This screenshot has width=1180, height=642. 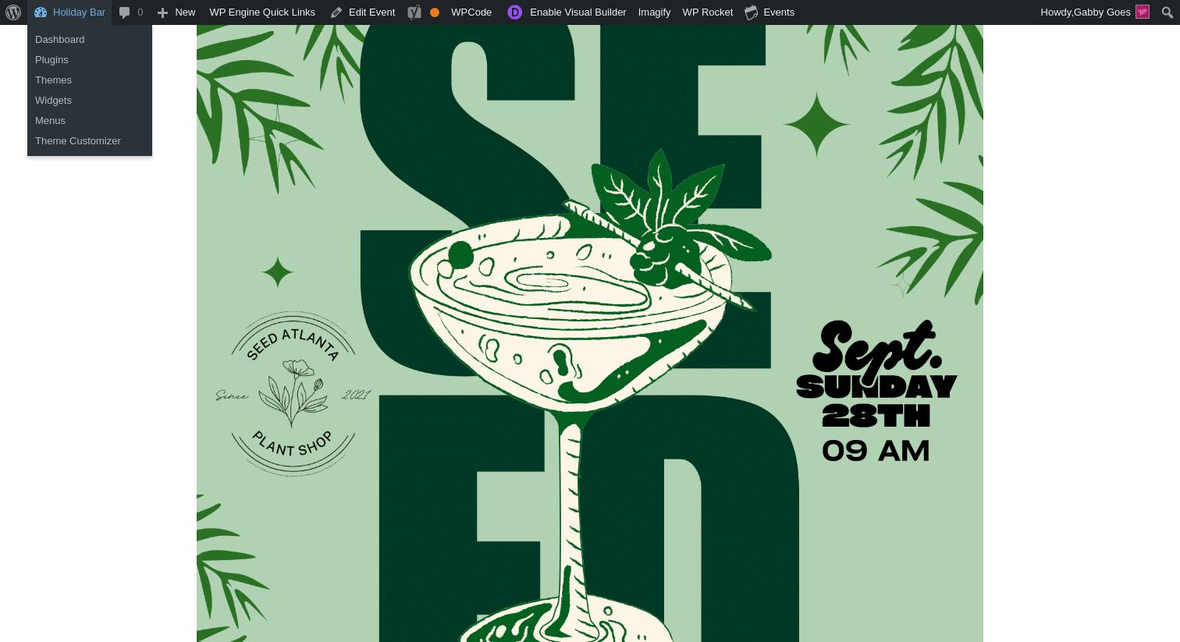 I want to click on a: Themes, so click(x=90, y=80).